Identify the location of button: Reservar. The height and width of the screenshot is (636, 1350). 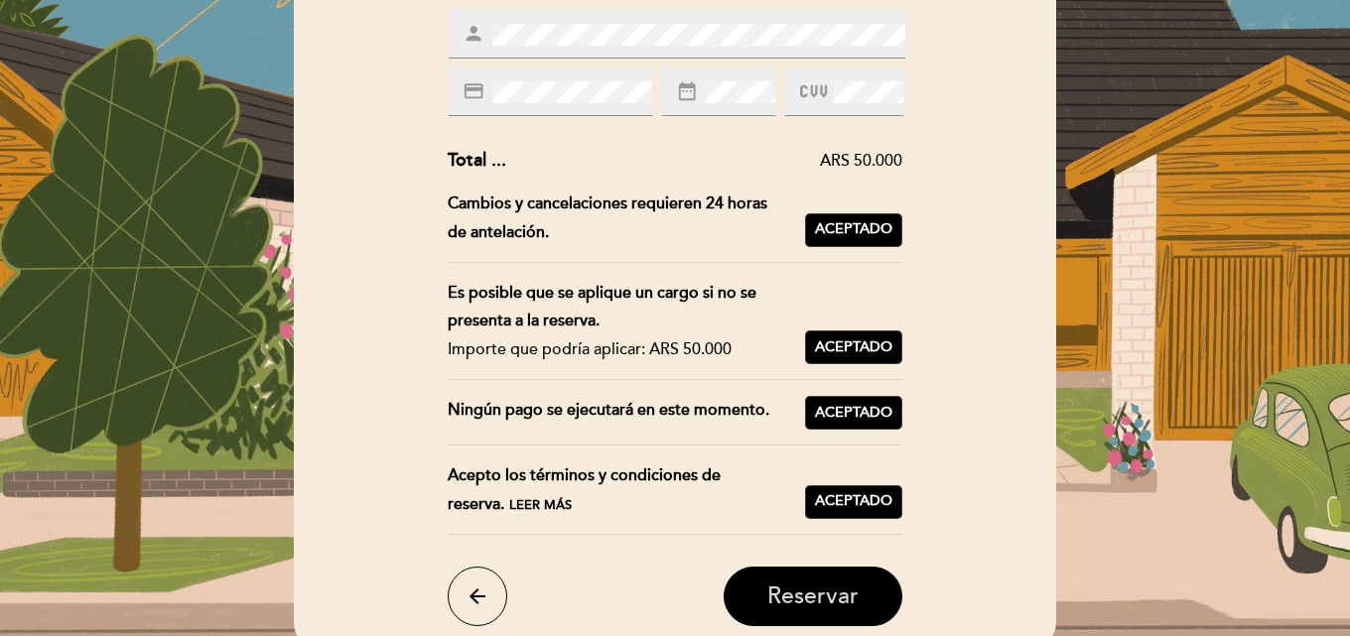
(813, 597).